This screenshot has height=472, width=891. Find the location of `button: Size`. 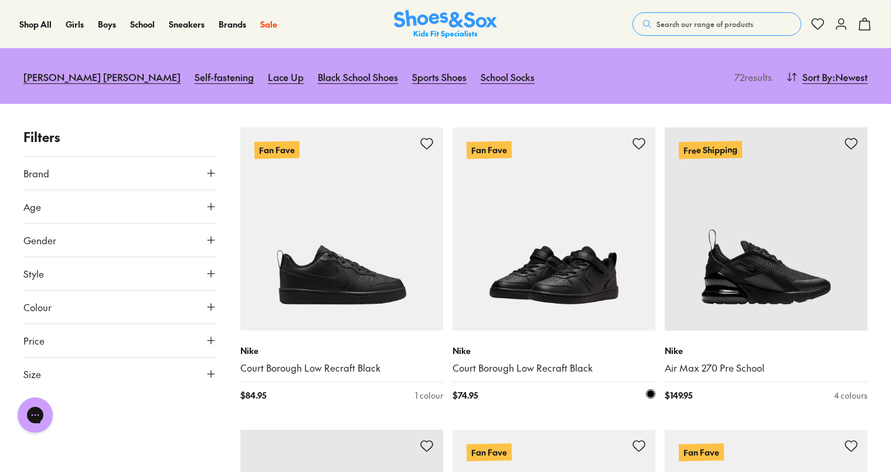

button: Size is located at coordinates (120, 374).